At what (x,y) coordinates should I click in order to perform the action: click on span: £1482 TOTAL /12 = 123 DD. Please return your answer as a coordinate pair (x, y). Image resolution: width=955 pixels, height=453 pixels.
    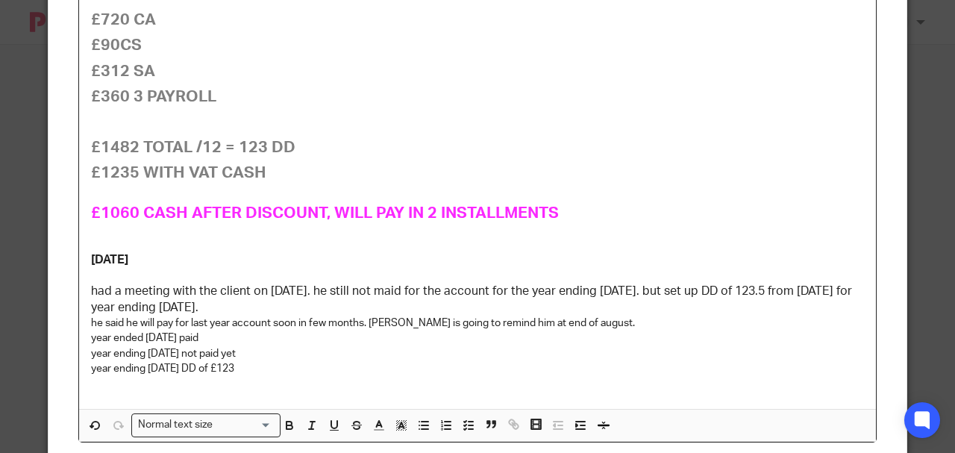
    Looking at the image, I should click on (193, 147).